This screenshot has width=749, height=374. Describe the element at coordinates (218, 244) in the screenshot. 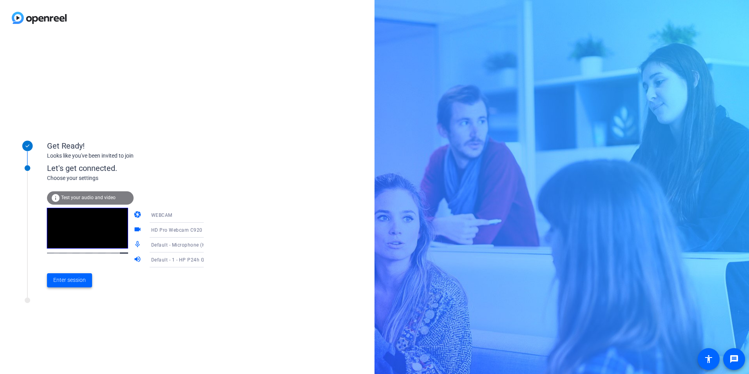

I see `span: Default - Microphone (HD Pro Webcam C920) (046d:08e5)` at that location.